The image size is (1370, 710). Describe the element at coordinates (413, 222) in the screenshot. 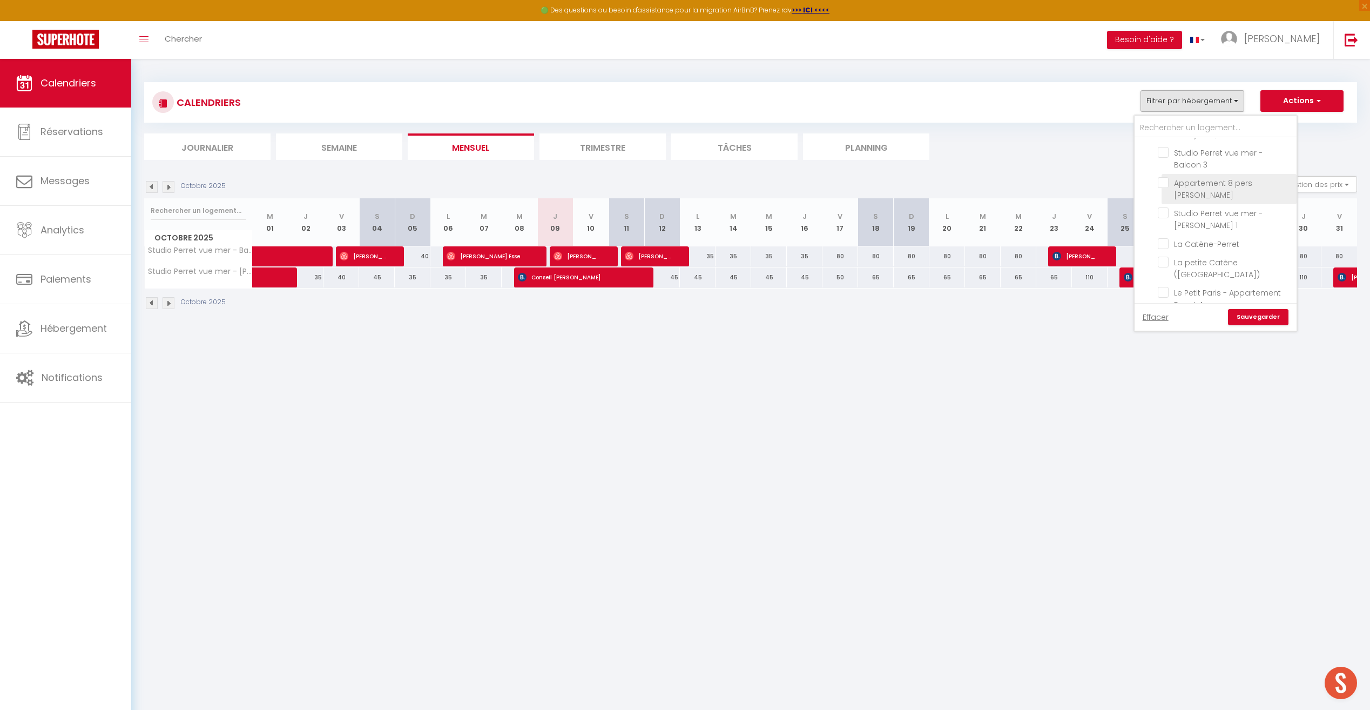

I see `th: 05` at that location.